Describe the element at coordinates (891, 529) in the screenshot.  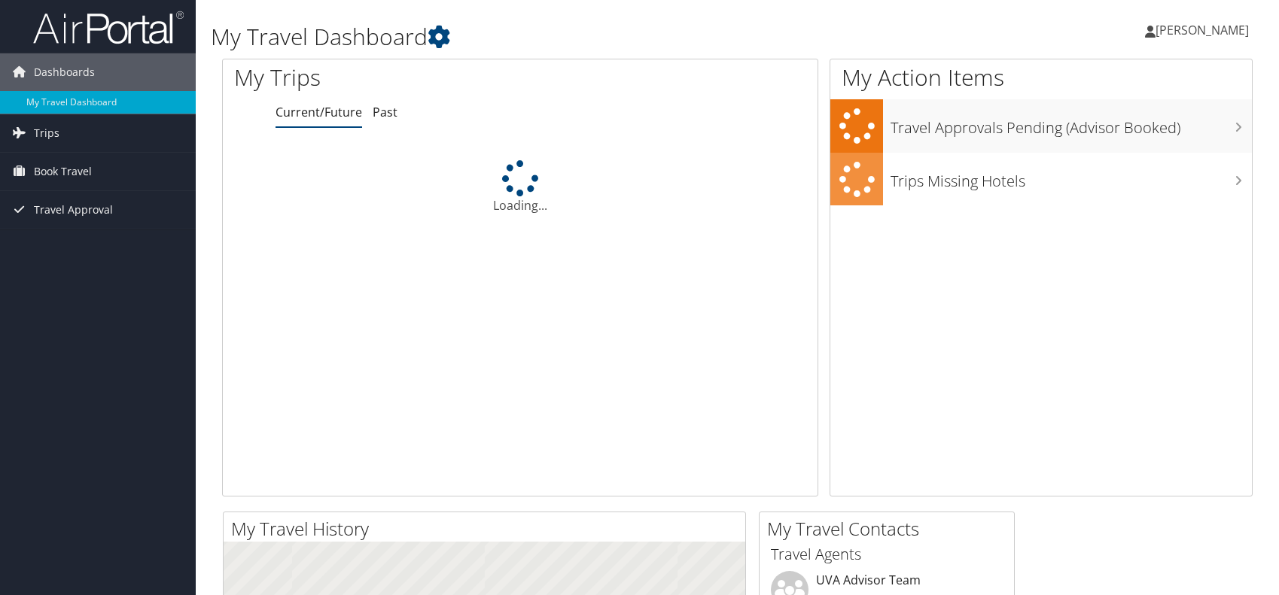
I see `h2: My Travel Contacts` at that location.